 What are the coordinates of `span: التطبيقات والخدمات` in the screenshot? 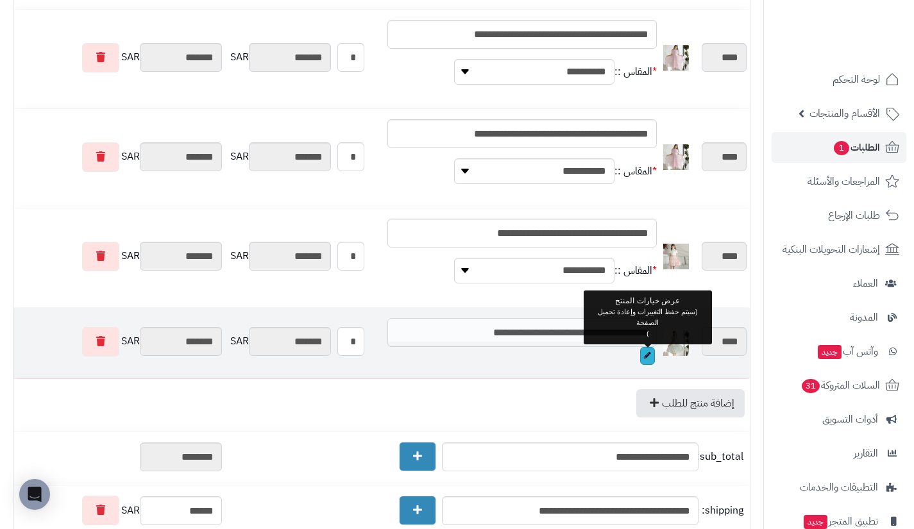 It's located at (839, 487).